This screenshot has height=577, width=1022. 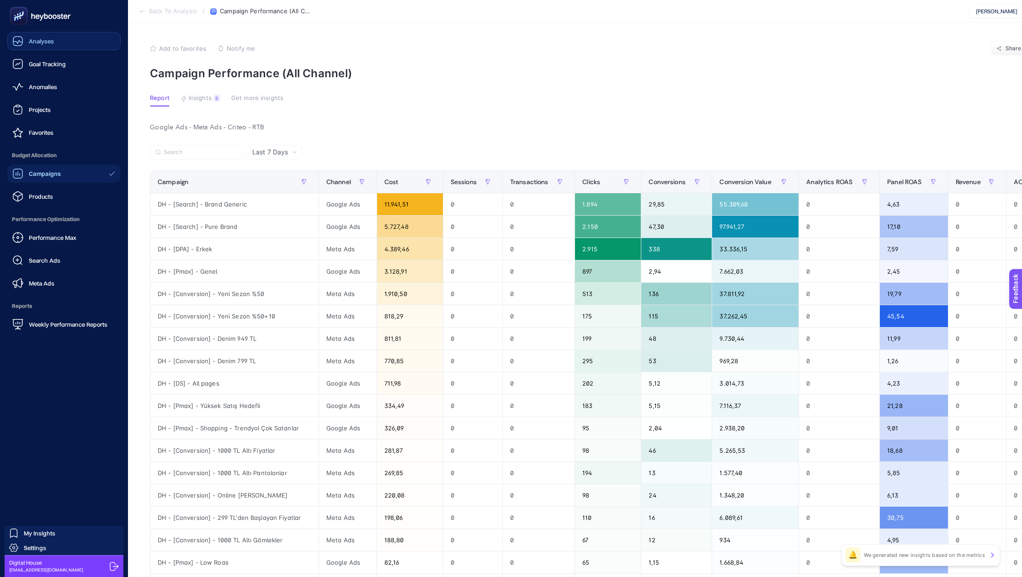 What do you see at coordinates (64, 548) in the screenshot?
I see `a: Settings` at bounding box center [64, 548].